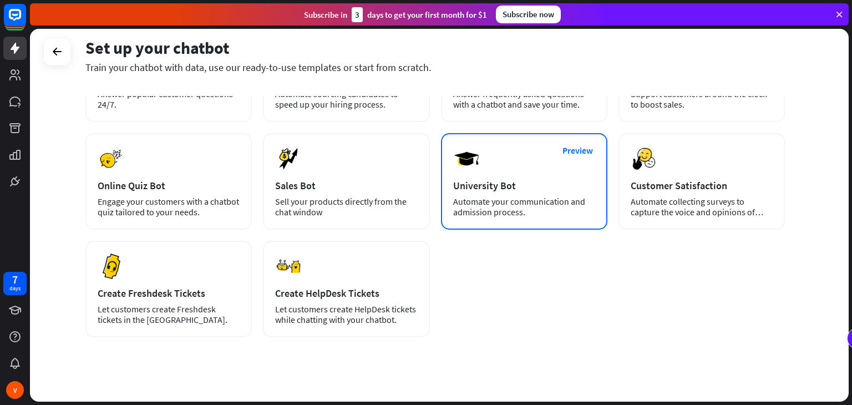 This screenshot has height=405, width=852. I want to click on button: Open LiveChat chat widget, so click(26, 21).